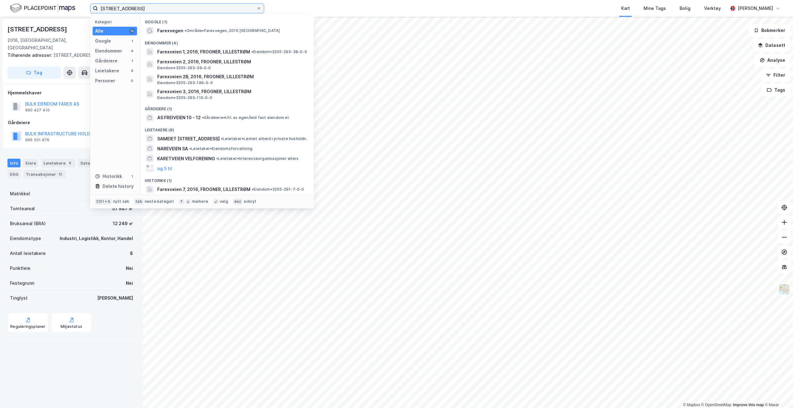  What do you see at coordinates (30, 55) in the screenshot?
I see `span: Tilhørende adresser:` at bounding box center [30, 55].